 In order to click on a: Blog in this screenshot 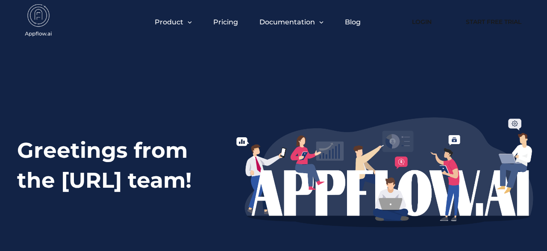, I will do `click(353, 22)`.